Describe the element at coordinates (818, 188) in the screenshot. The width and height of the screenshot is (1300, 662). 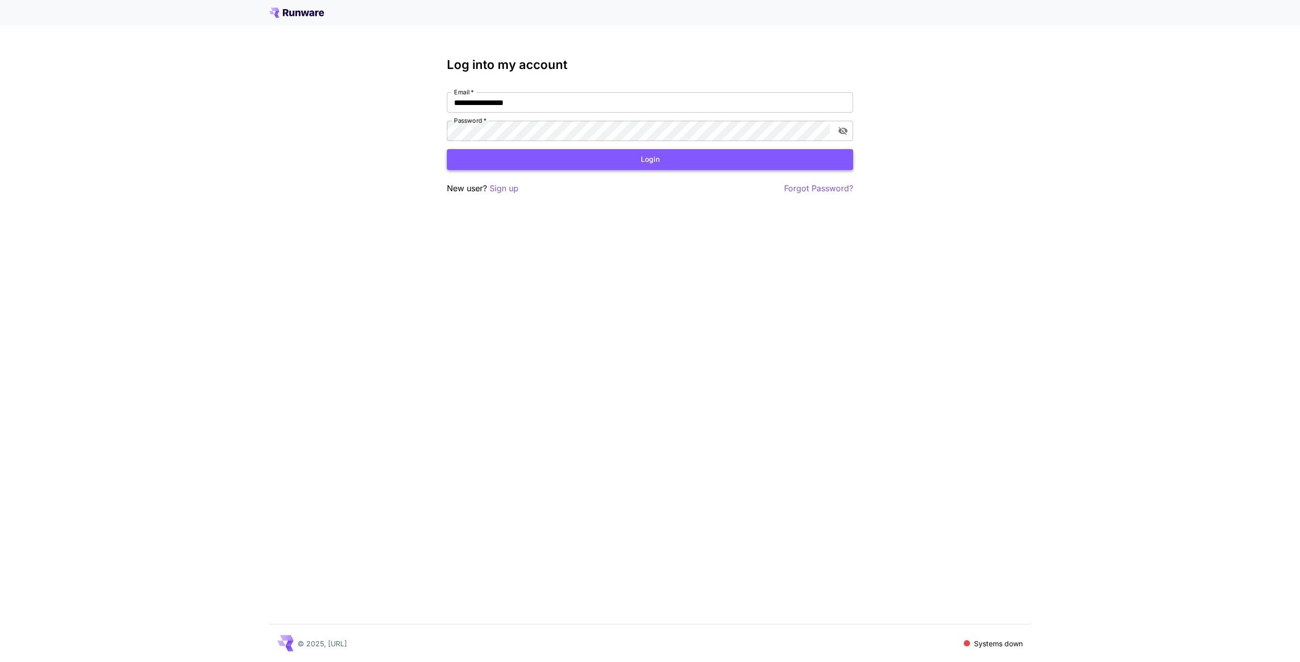
I see `p: Forgot Password?` at that location.